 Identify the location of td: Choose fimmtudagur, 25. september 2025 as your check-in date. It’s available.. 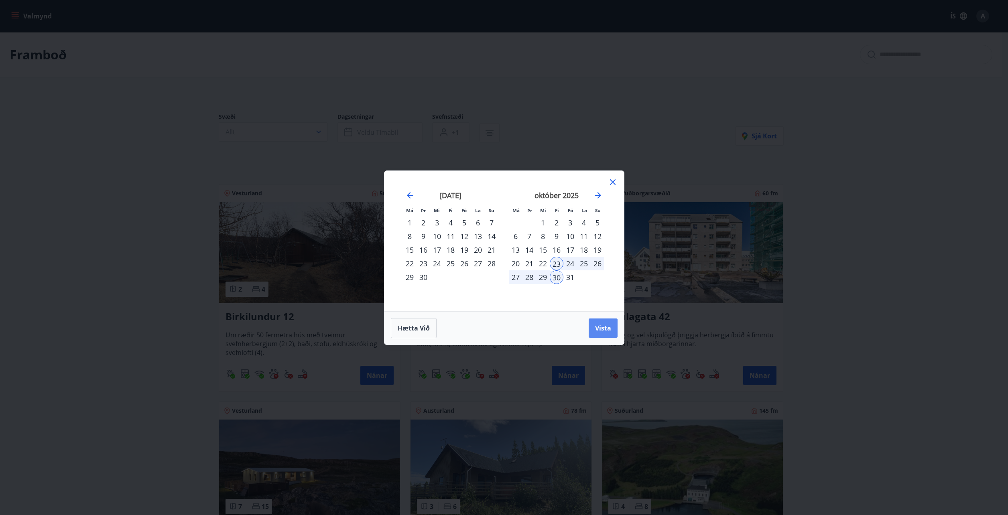
(450, 264).